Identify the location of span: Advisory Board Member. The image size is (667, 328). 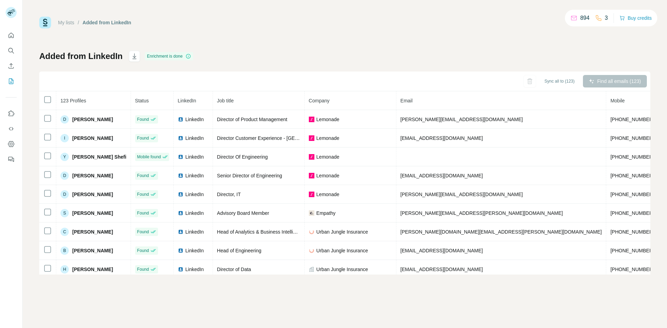
(243, 213).